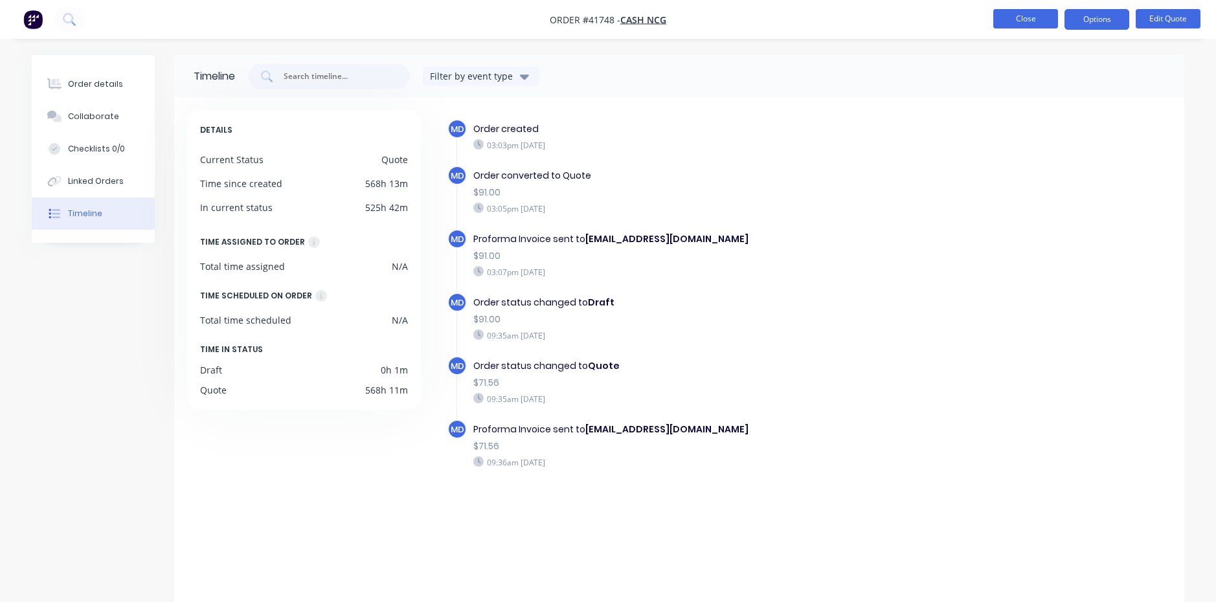 The width and height of the screenshot is (1216, 602). Describe the element at coordinates (211, 370) in the screenshot. I see `div: Draft` at that location.